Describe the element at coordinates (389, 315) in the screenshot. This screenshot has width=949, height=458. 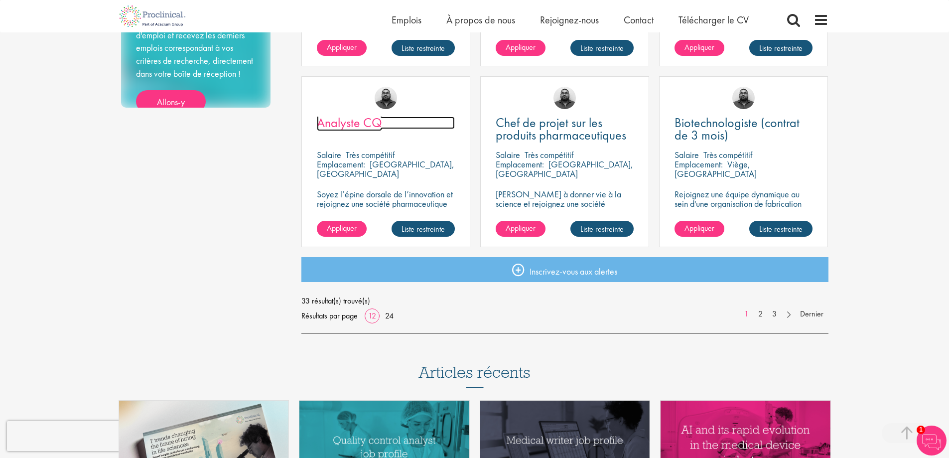
I see `font: 24` at that location.